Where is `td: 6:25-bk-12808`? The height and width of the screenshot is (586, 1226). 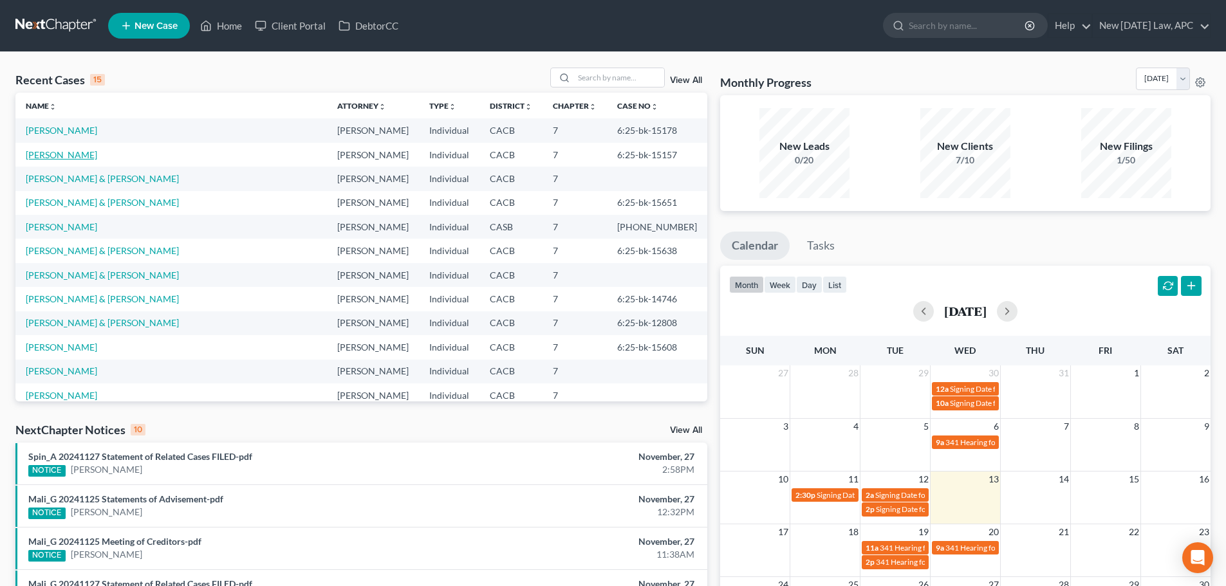 td: 6:25-bk-12808 is located at coordinates (657, 323).